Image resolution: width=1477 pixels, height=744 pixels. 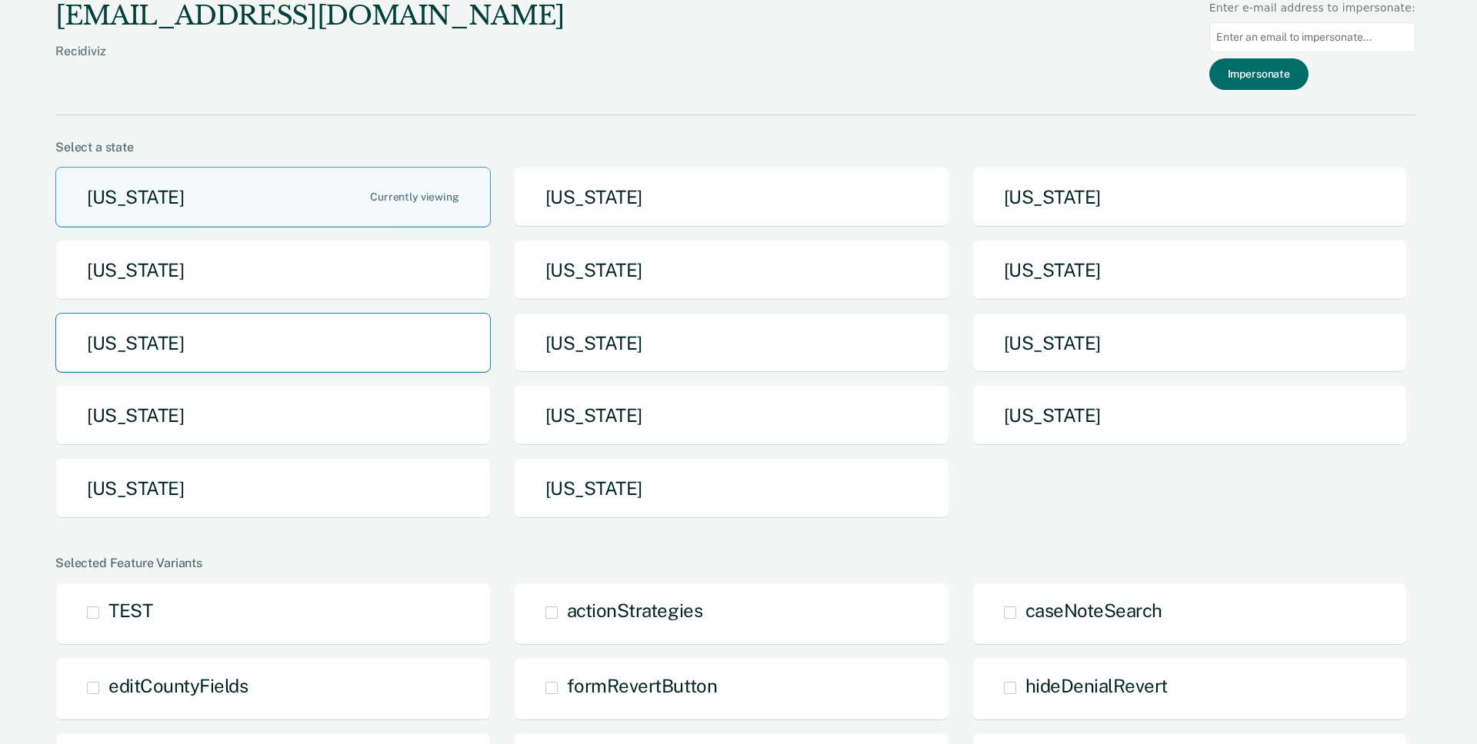 What do you see at coordinates (1096, 686) in the screenshot?
I see `span: hideDenialRevert` at bounding box center [1096, 686].